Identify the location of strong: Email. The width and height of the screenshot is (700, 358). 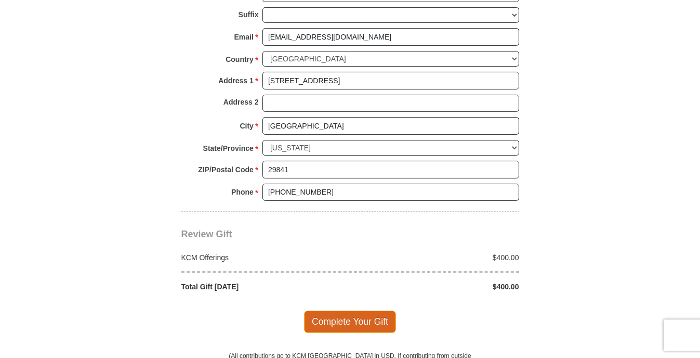
(244, 37).